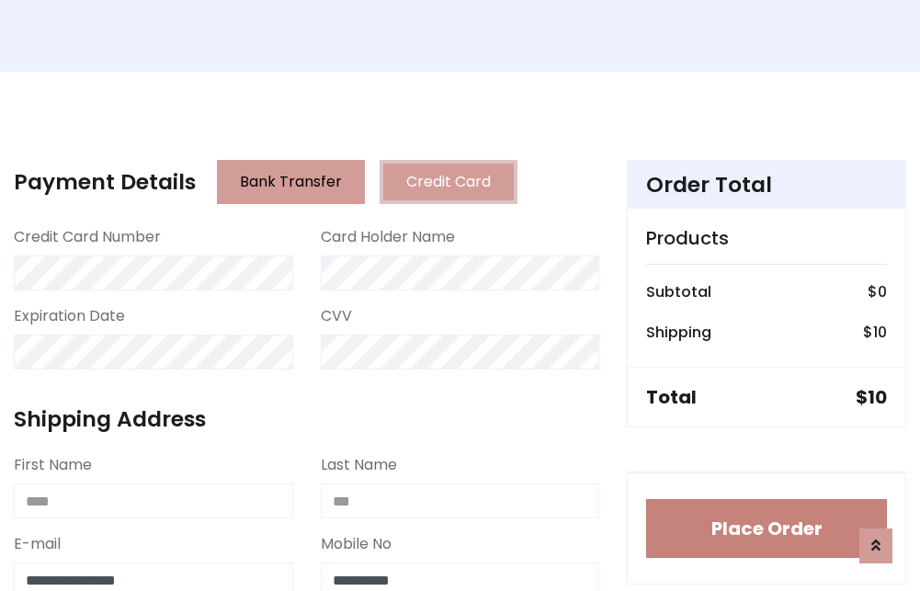 The image size is (920, 591). What do you see at coordinates (766, 528) in the screenshot?
I see `button: Place Order` at bounding box center [766, 528].